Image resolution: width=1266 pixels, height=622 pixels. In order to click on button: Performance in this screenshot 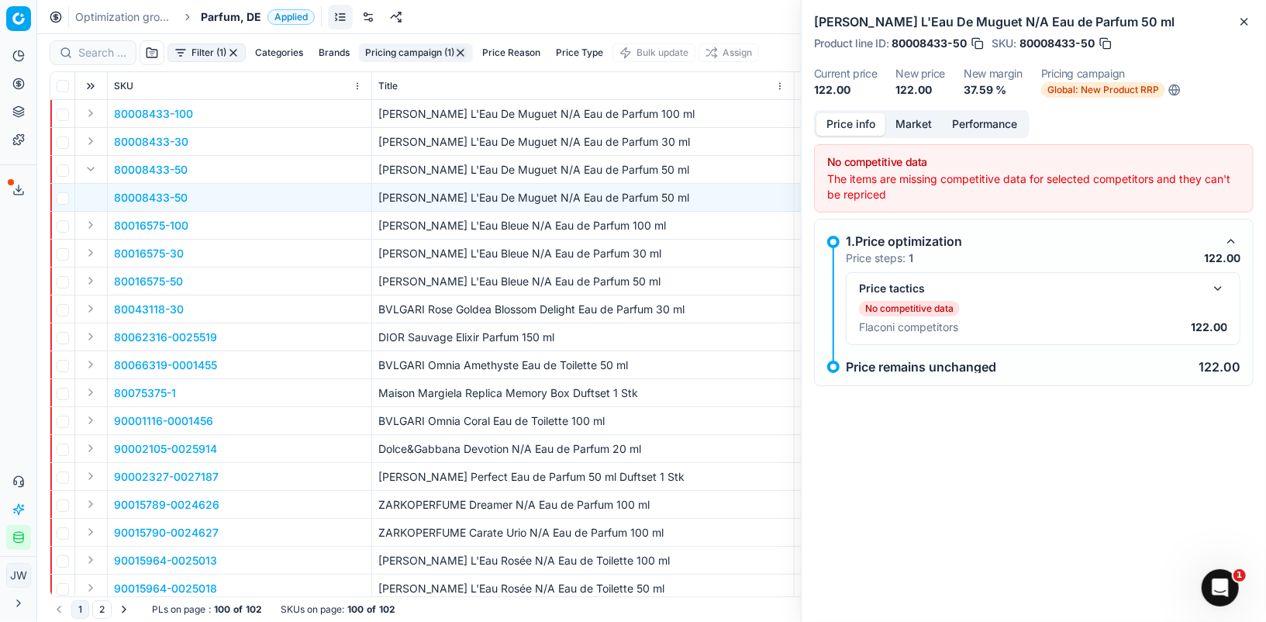, I will do `click(984, 124)`.